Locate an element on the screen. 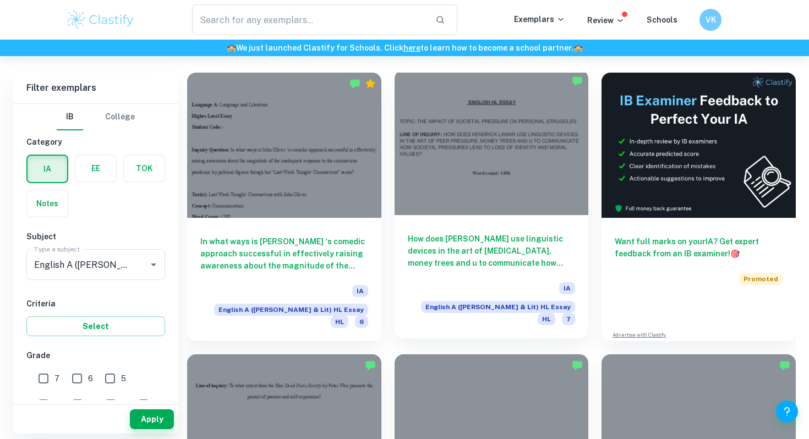 The width and height of the screenshot is (809, 439). button: Open is located at coordinates (153, 265).